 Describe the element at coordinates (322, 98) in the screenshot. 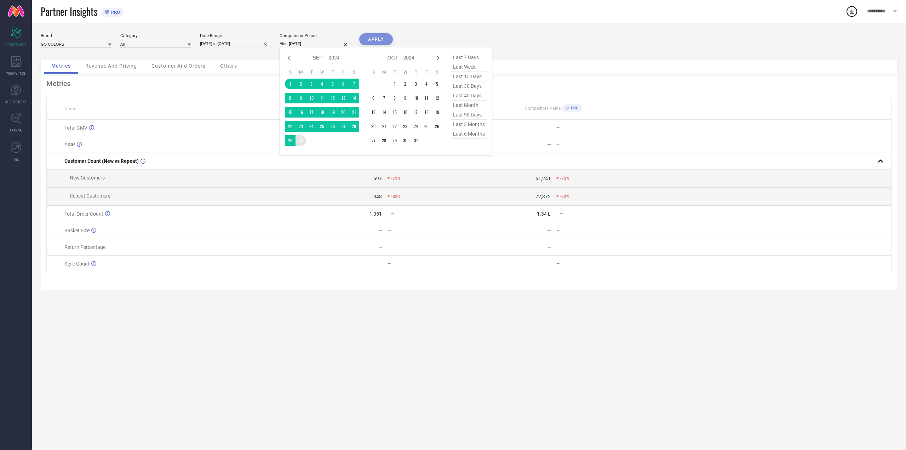

I see `td: Wed Sep 11 2024` at that location.